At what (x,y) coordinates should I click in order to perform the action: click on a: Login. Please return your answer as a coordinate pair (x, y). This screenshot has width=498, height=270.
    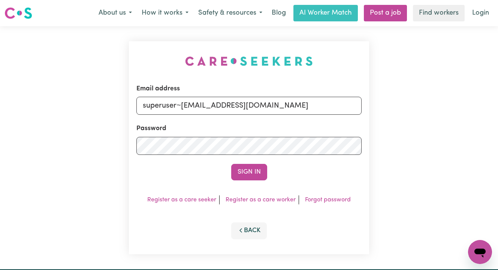
    Looking at the image, I should click on (480, 13).